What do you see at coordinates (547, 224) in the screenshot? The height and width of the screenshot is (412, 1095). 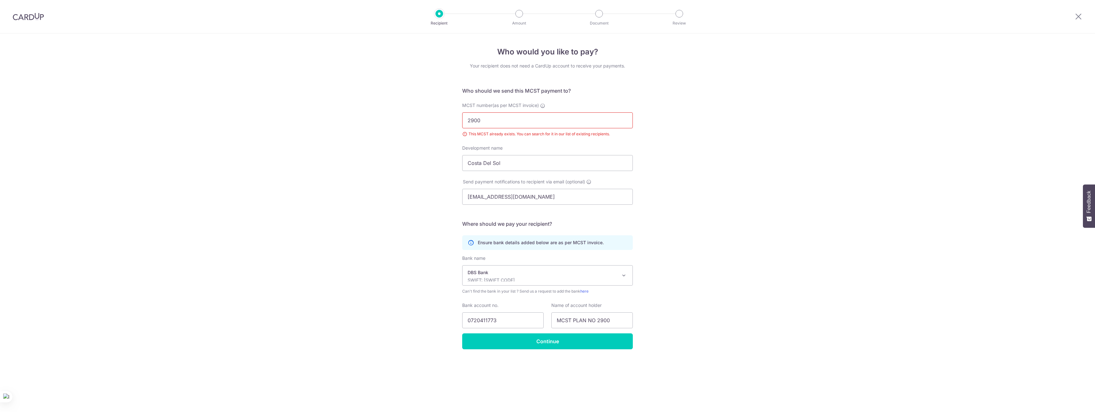 I see `h5: Where should we pay your recipient?` at bounding box center [547, 224].